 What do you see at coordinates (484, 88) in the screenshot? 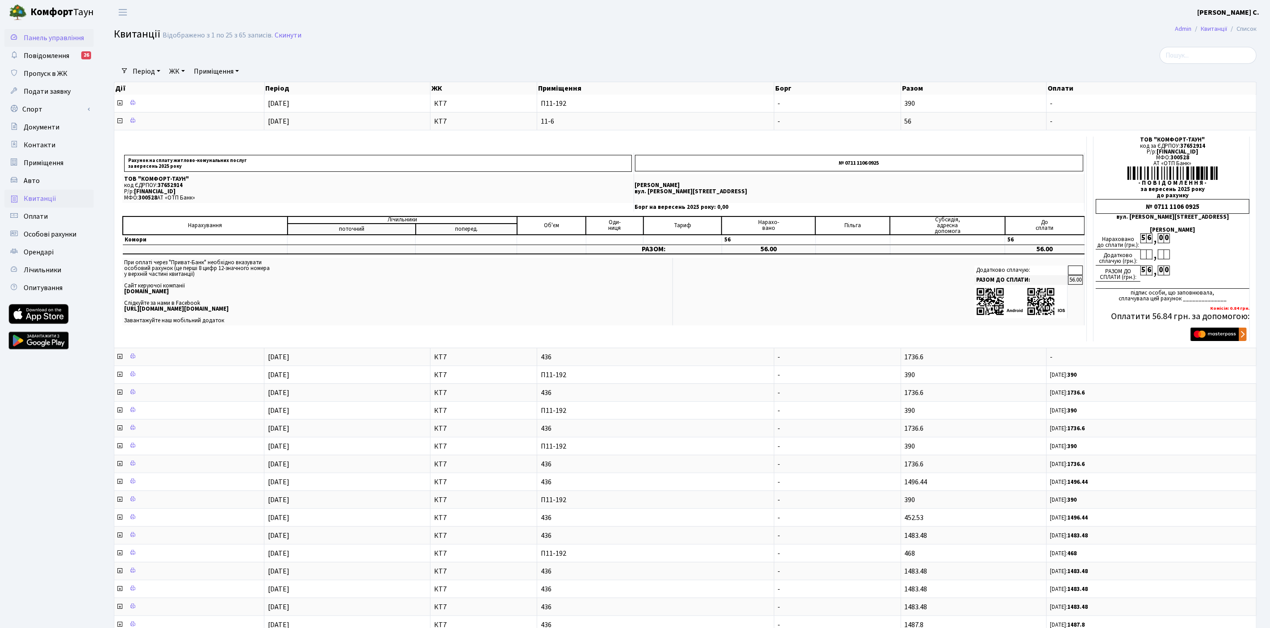
I see `th: ЖК` at bounding box center [484, 88].